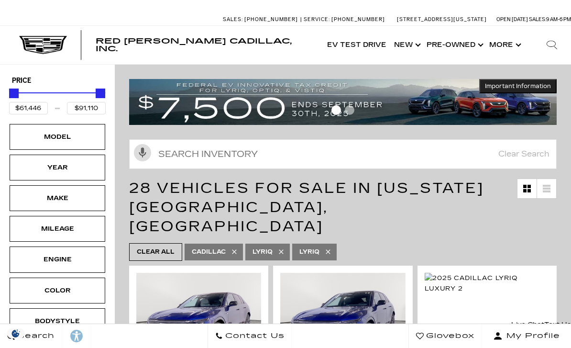  I want to click on div: Bodystyle, so click(57, 321).